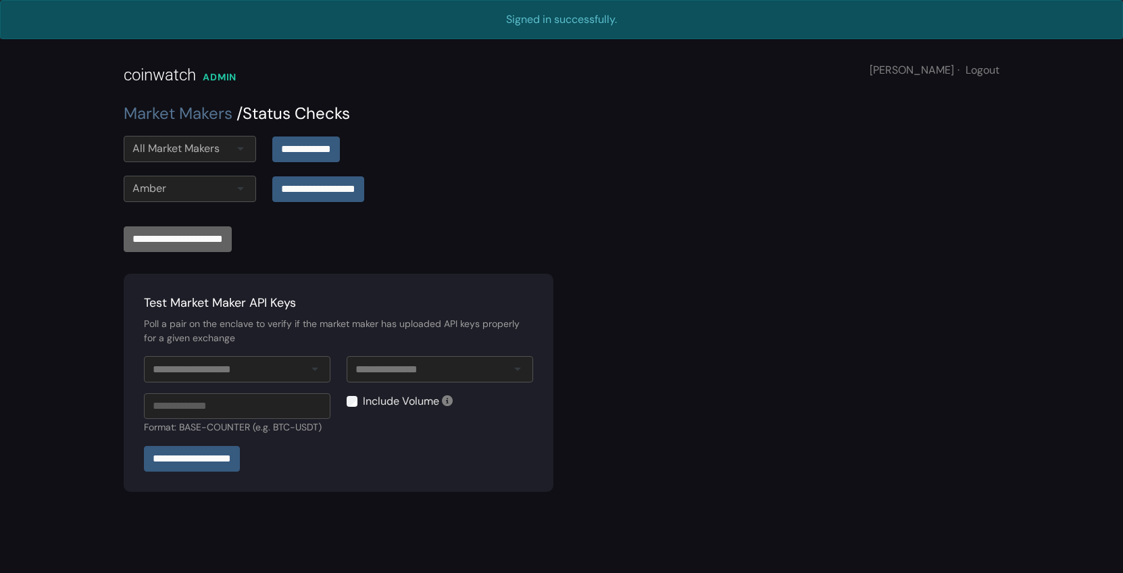  I want to click on div: Test Market Maker API Keys, so click(339, 303).